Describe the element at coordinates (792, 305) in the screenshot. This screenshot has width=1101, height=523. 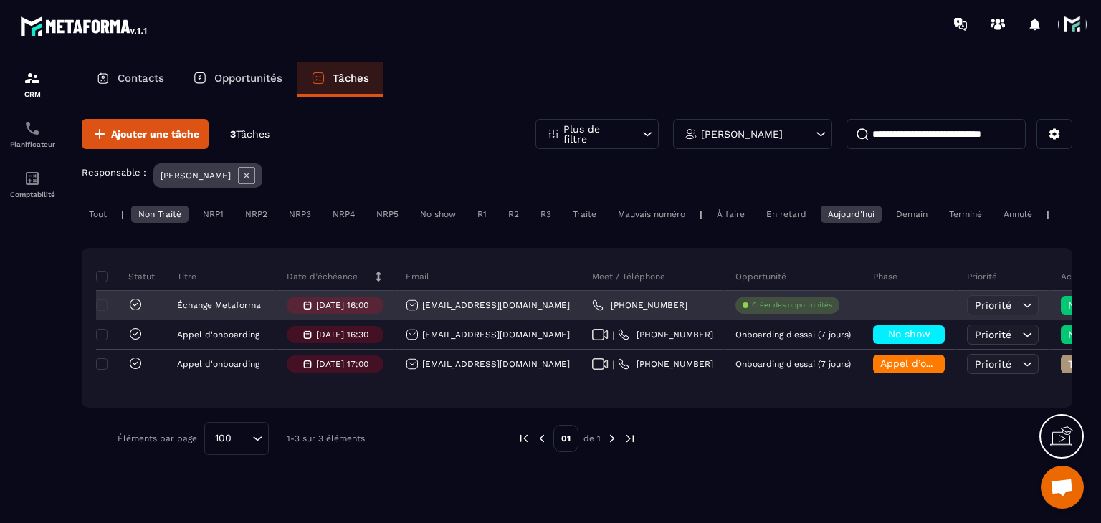
I see `p: Créer des opportunités` at that location.